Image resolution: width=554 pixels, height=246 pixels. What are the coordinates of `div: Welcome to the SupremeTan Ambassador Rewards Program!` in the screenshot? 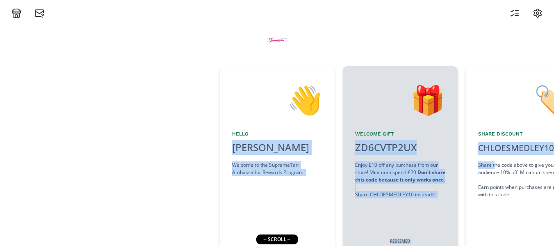 It's located at (277, 168).